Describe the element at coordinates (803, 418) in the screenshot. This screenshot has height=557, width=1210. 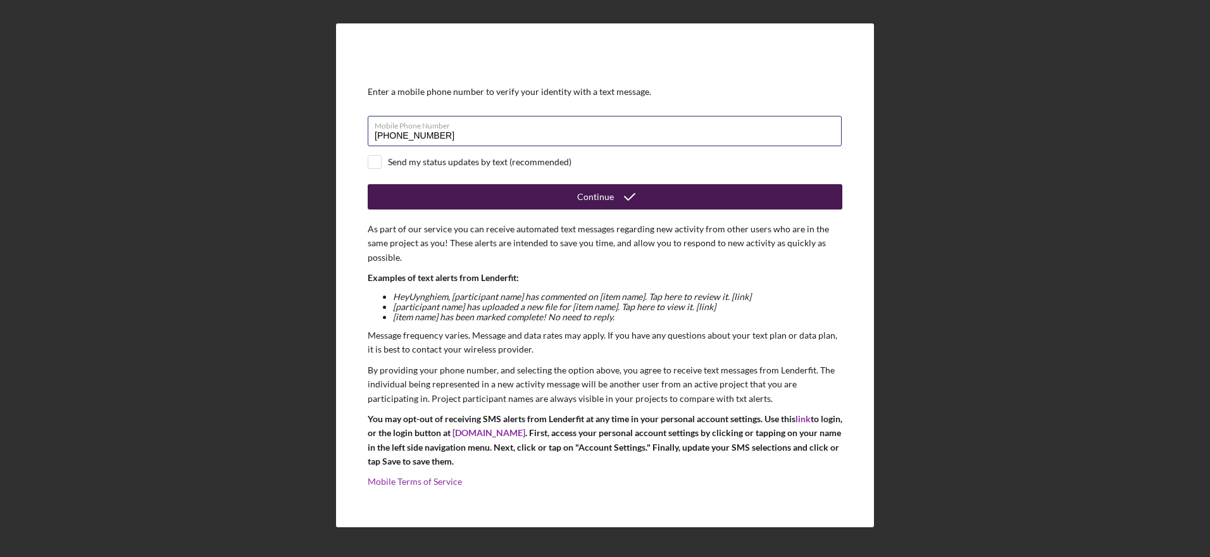
I see `a: link` at that location.